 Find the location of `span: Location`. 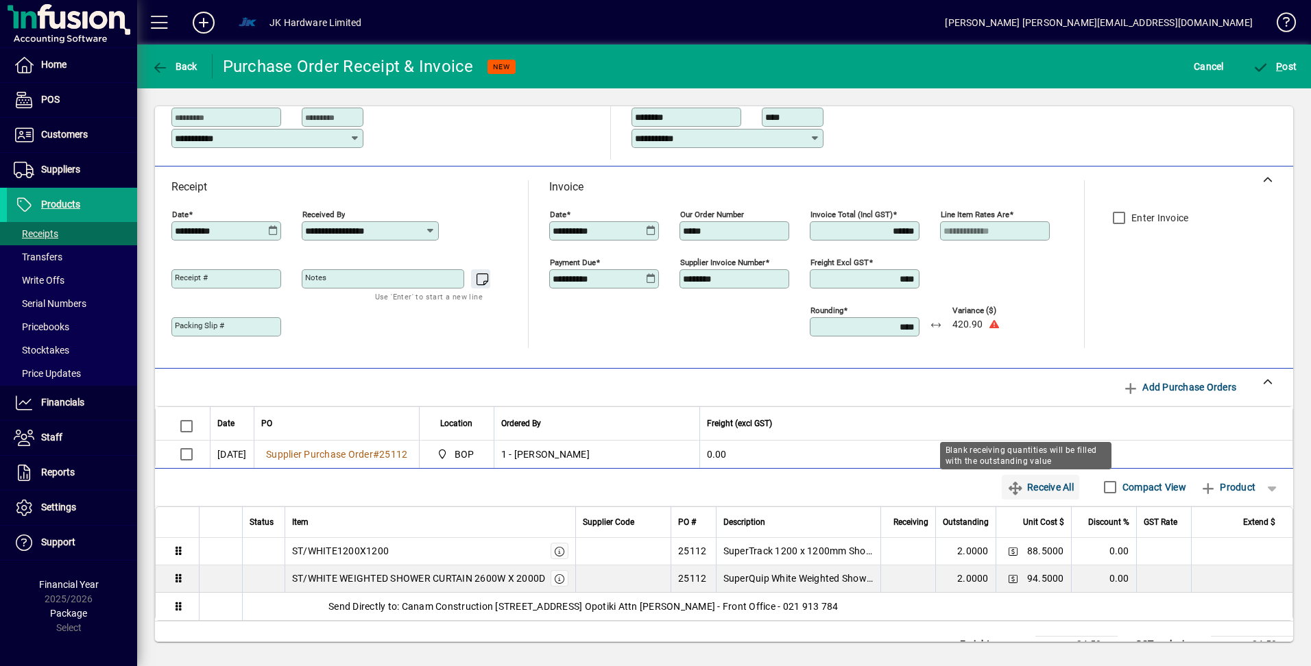

span: Location is located at coordinates (456, 424).